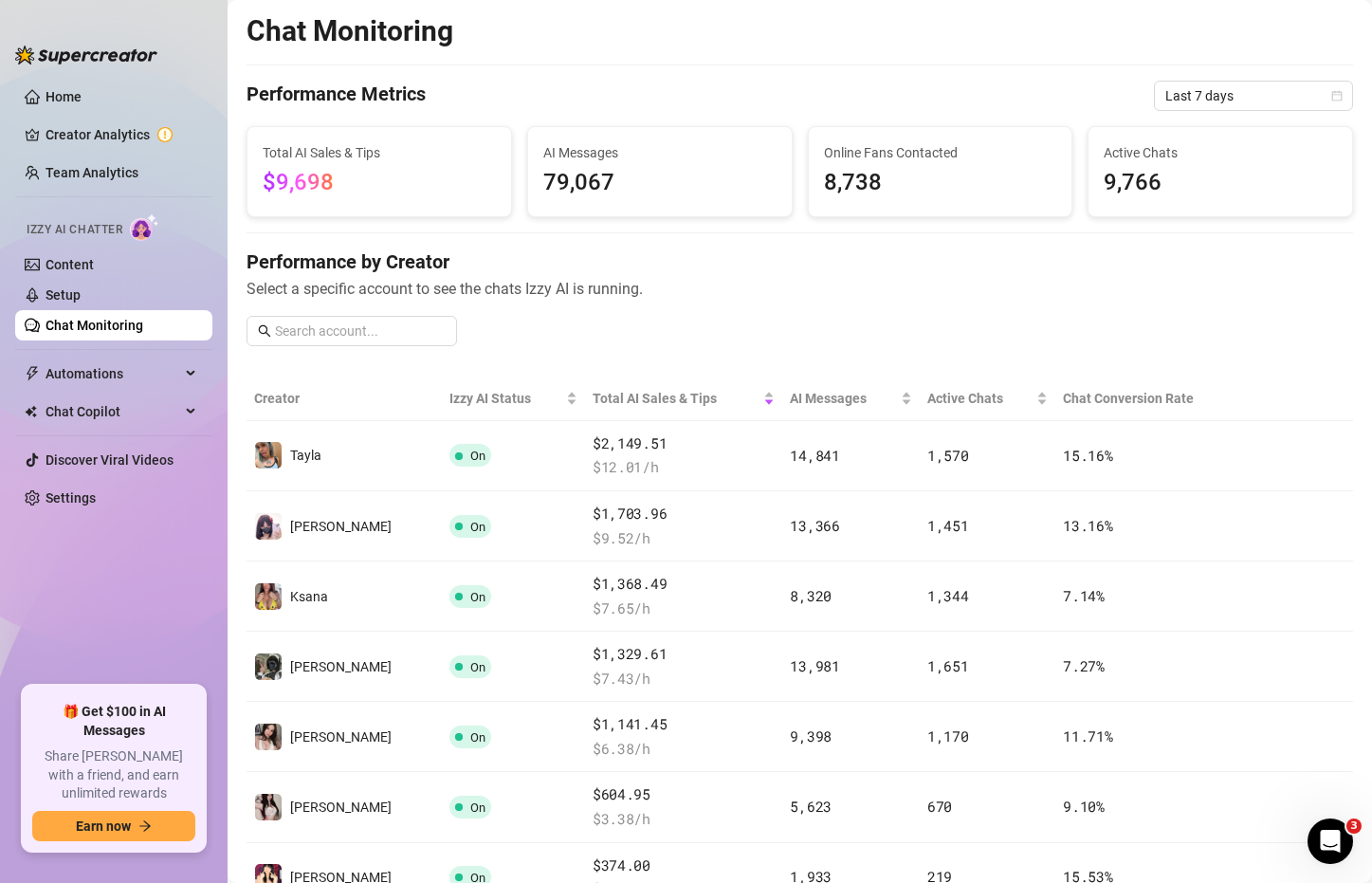 This screenshot has width=1372, height=883. What do you see at coordinates (113, 412) in the screenshot?
I see `span: Chat Copilot` at bounding box center [113, 412].